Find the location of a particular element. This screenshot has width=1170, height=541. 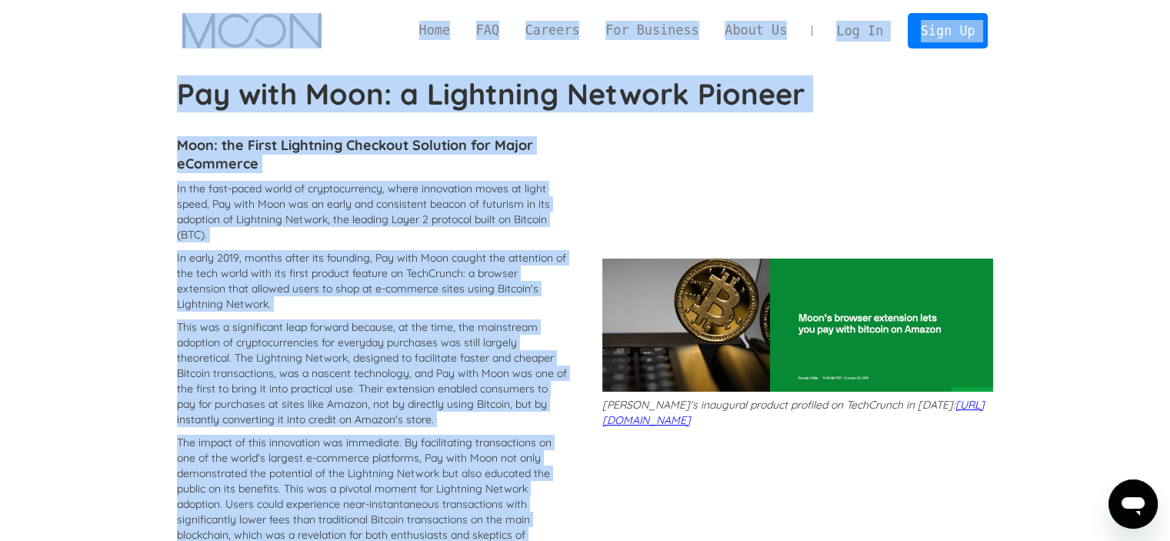

h1: Pay with Moon: a Lightning Network Pioneer is located at coordinates (585, 94).